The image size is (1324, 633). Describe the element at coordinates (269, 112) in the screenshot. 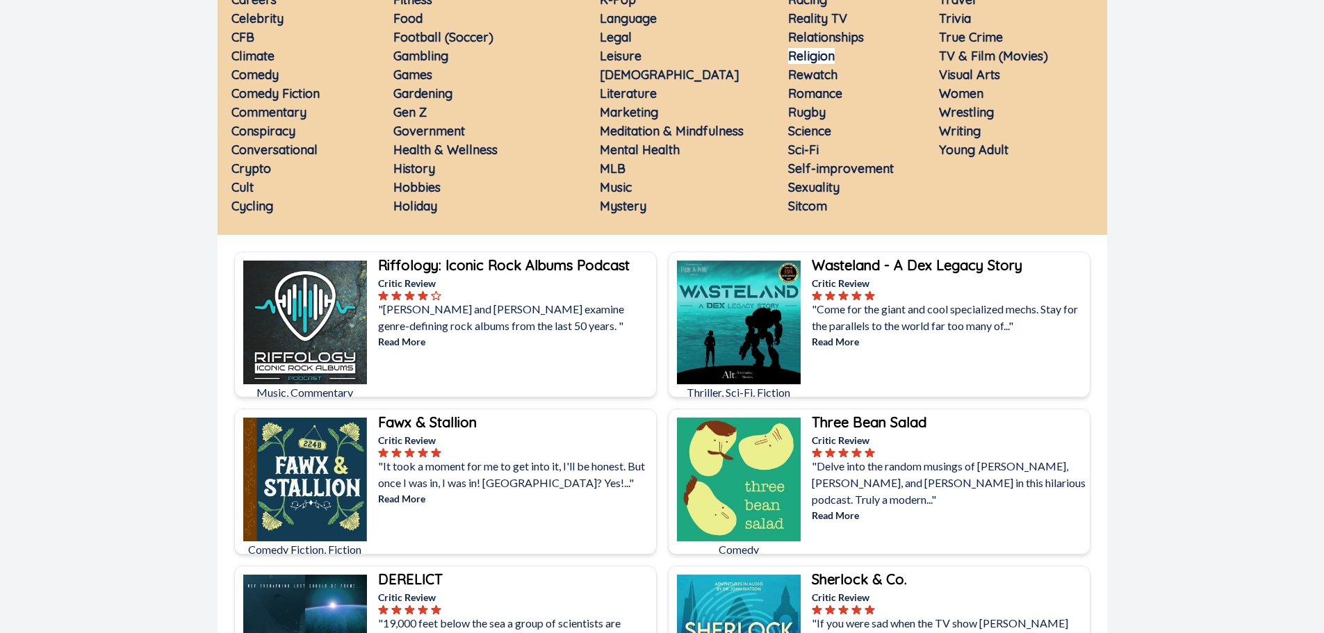

I see `a: Commentary` at that location.